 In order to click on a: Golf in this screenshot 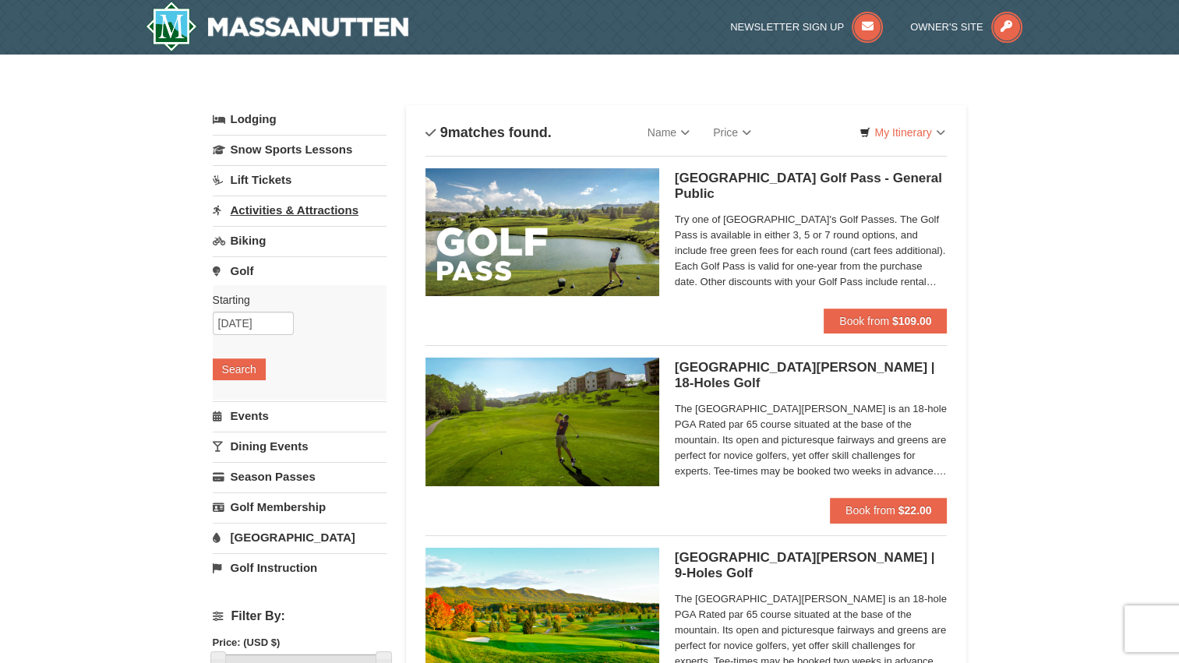, I will do `click(299, 270)`.